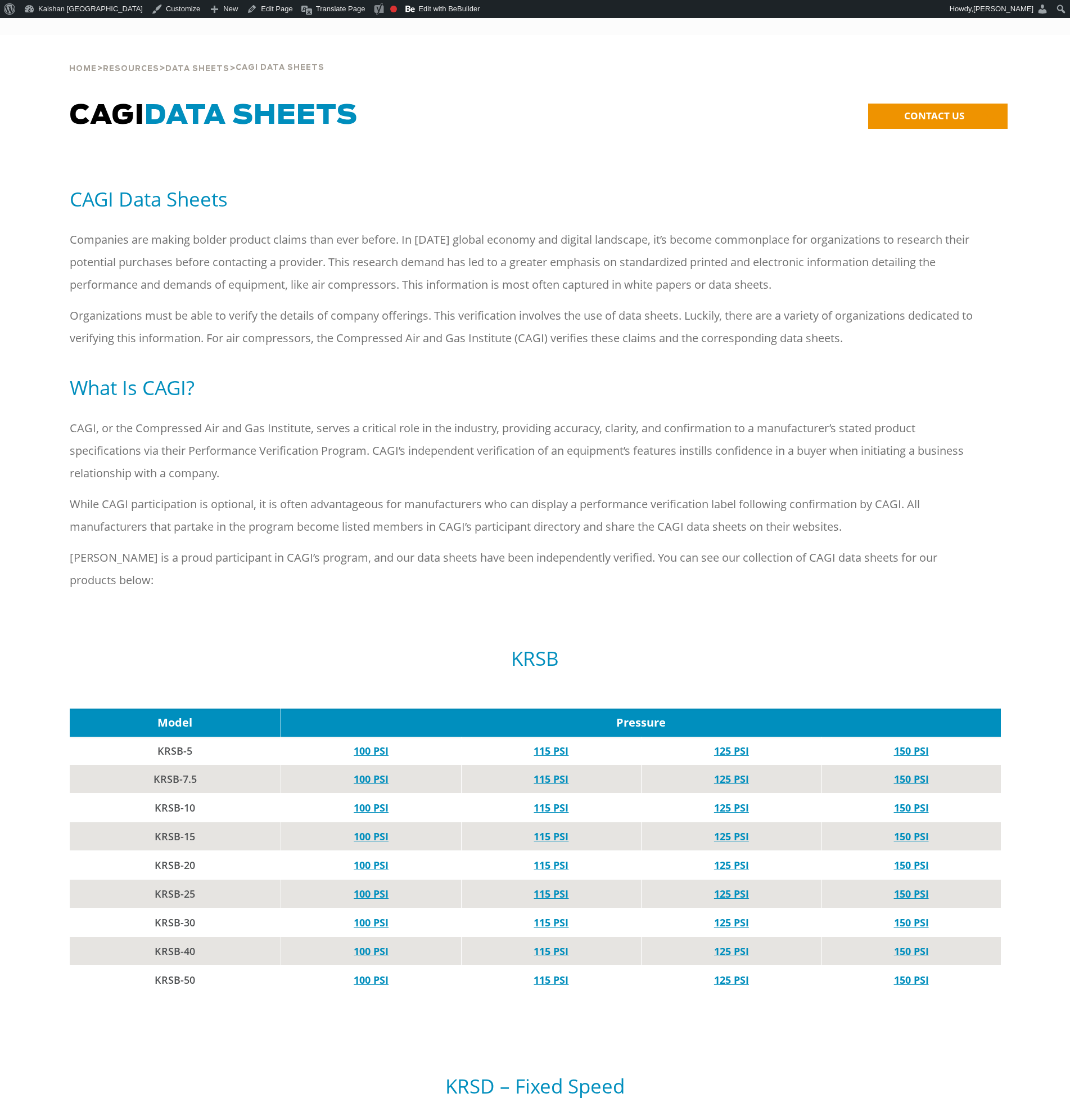  Describe the element at coordinates (176, 893) in the screenshot. I see `td: KRSB-25` at that location.